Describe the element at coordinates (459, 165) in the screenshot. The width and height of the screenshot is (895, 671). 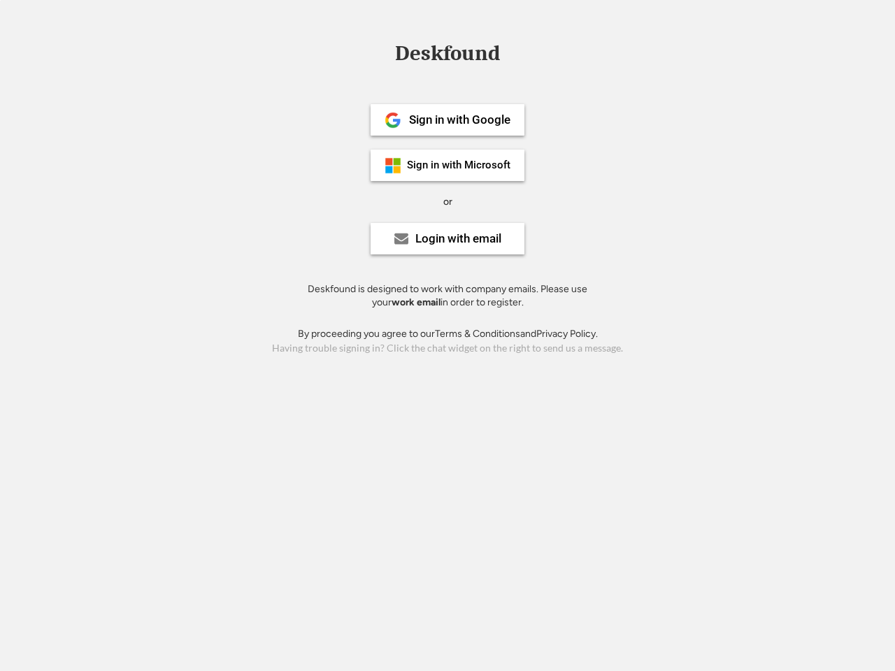
I see `div: Sign in with Microsoft` at that location.